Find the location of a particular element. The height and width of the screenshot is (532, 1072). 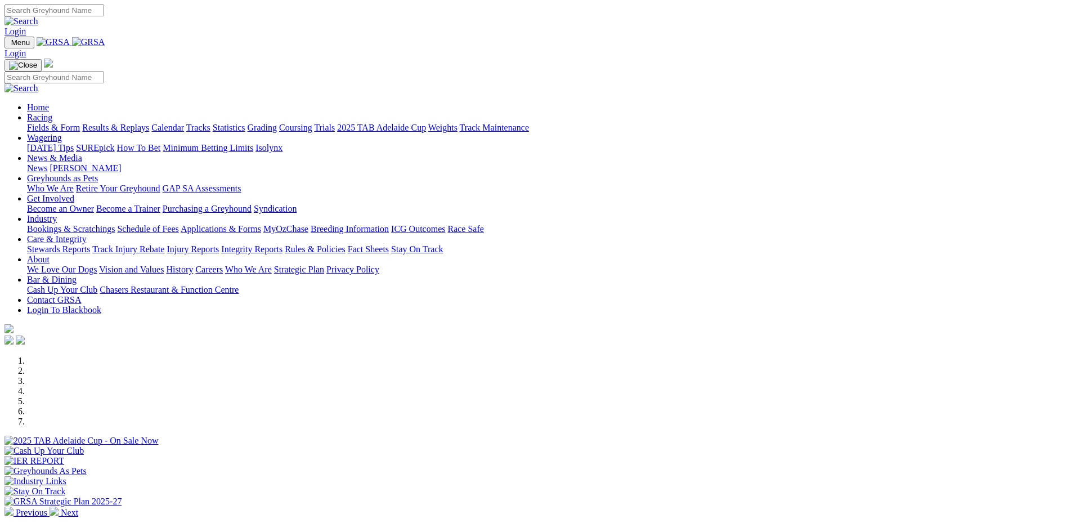

a: Track Injury Rebate is located at coordinates (128, 249).